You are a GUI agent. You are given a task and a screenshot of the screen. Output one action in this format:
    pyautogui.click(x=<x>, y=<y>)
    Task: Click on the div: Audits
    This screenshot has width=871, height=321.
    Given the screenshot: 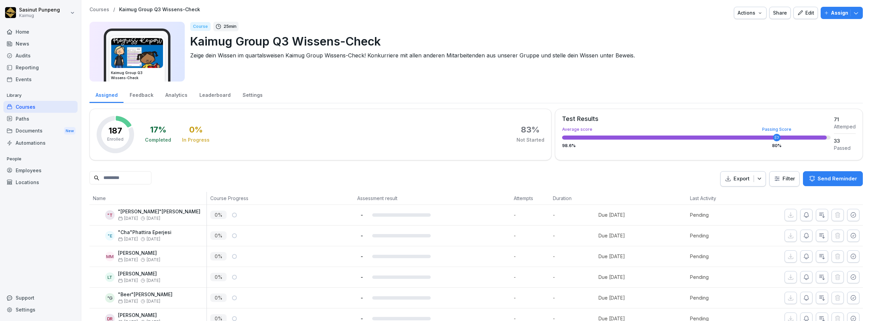 What is the action you would take?
    pyautogui.click(x=40, y=55)
    